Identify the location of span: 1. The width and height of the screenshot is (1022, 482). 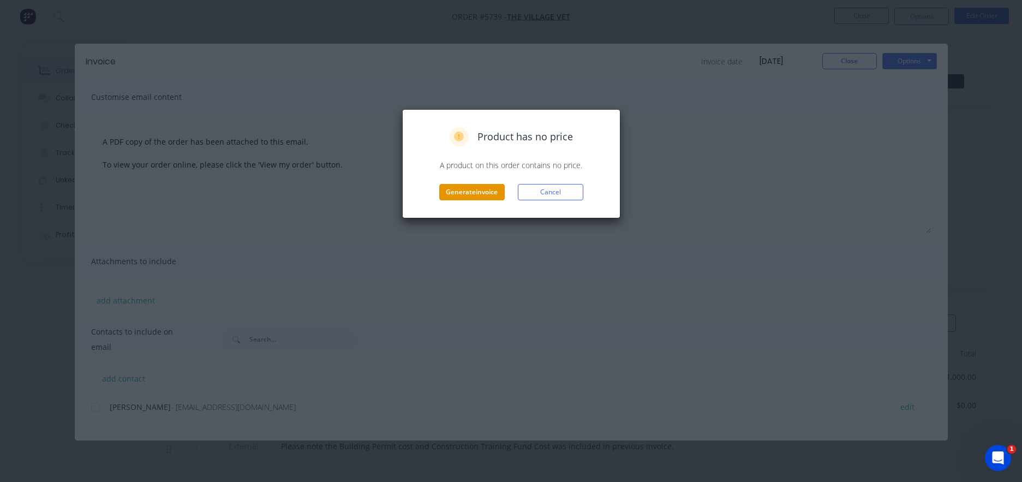
(1011, 449).